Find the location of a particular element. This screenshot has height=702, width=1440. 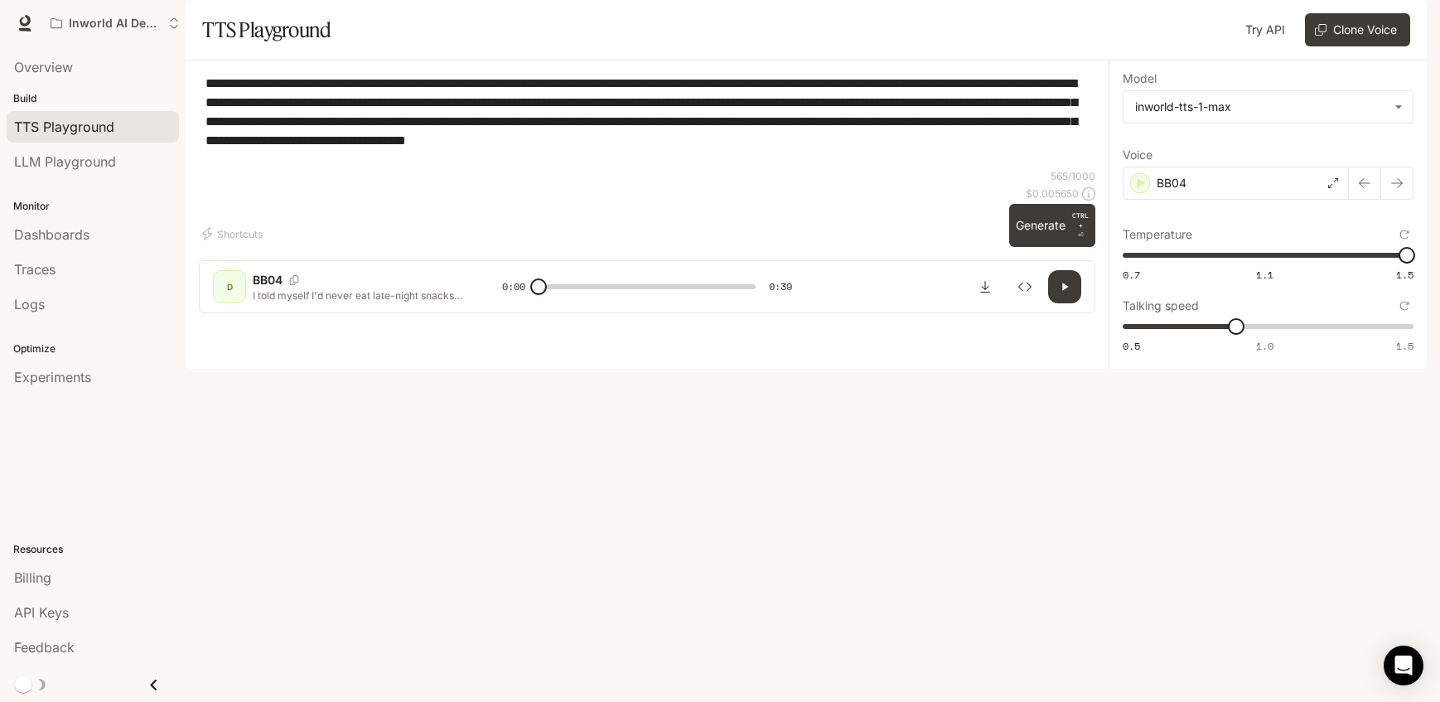

span: 0.5 is located at coordinates (1131, 345).